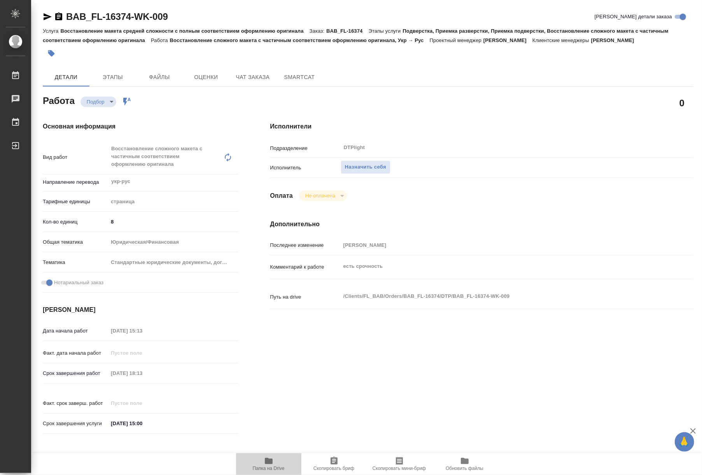 Image resolution: width=702 pixels, height=475 pixels. I want to click on h4: Дополнительно, so click(482, 224).